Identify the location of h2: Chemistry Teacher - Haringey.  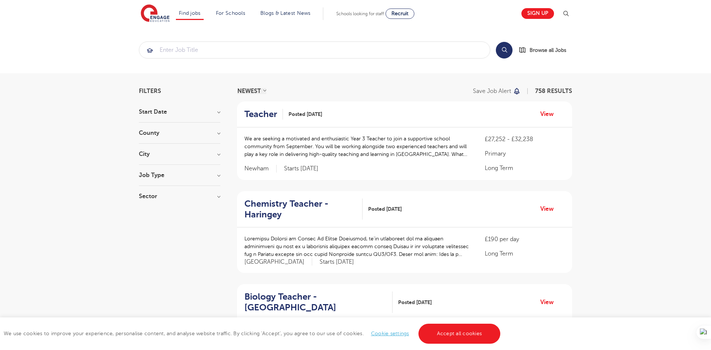
(300, 209).